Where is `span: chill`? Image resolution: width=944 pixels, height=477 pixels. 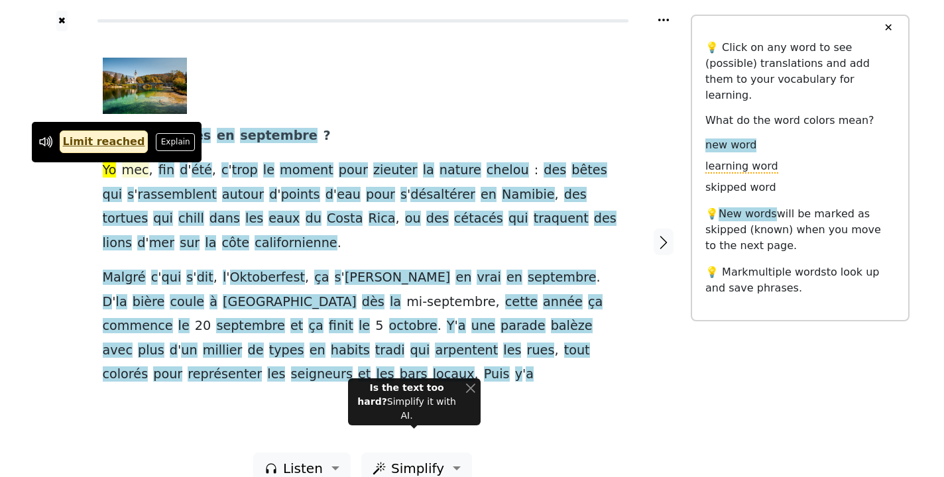 span: chill is located at coordinates (191, 219).